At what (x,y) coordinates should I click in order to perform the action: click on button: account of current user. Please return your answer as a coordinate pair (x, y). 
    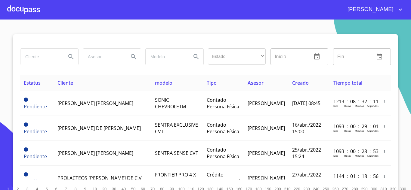
    Looking at the image, I should click on (373, 10).